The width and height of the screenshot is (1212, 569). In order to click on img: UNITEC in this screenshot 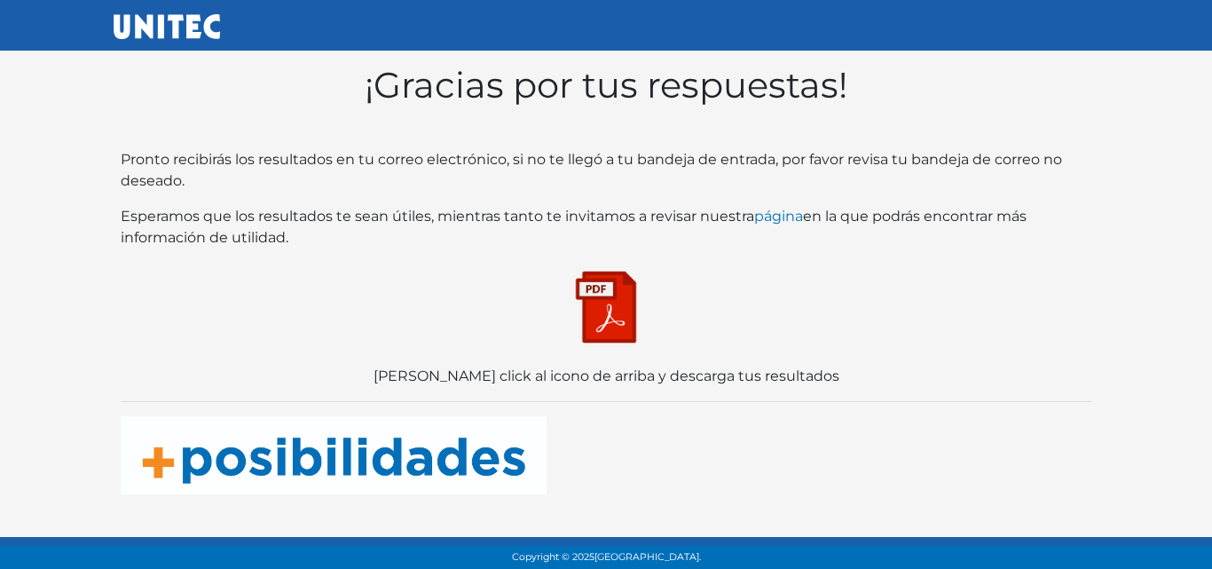, I will do `click(167, 27)`.